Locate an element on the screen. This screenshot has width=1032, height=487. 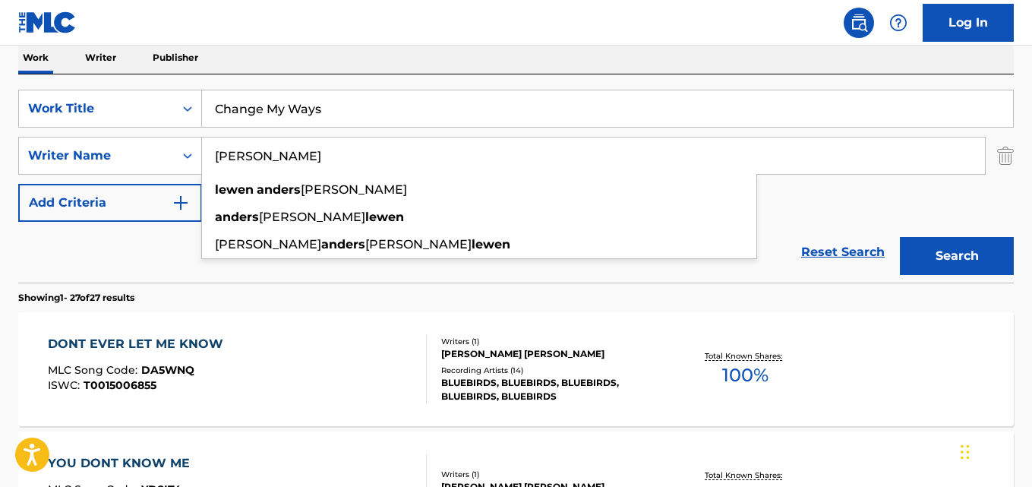
img: Delete Criterion is located at coordinates (1005, 156).